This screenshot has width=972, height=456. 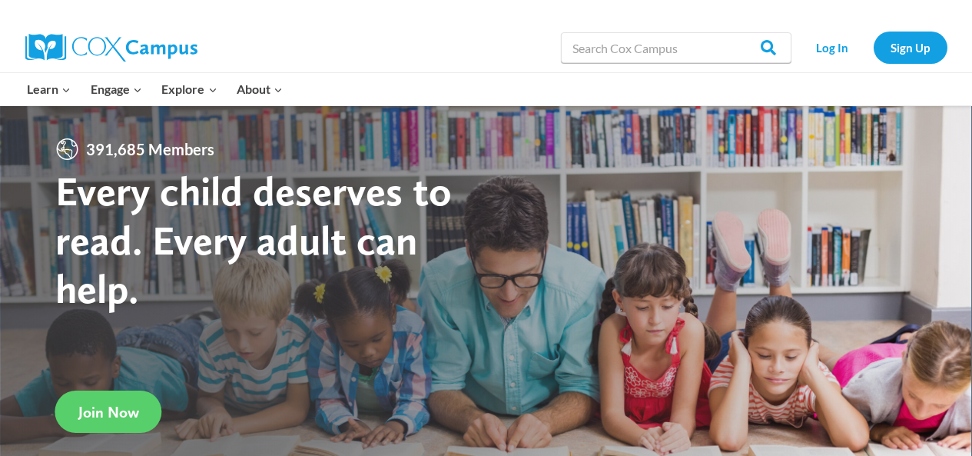 I want to click on a: Log In, so click(x=832, y=47).